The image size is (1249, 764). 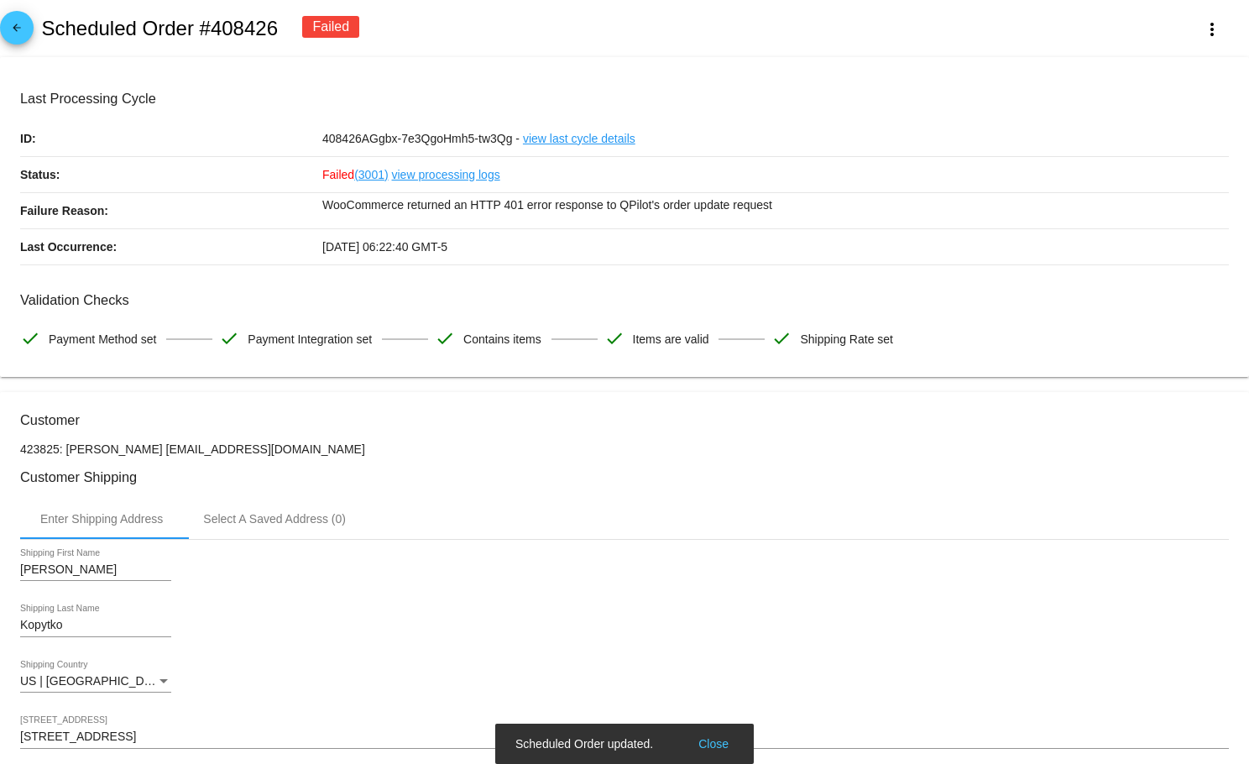 What do you see at coordinates (846, 339) in the screenshot?
I see `span: Shipping Rate set` at bounding box center [846, 339].